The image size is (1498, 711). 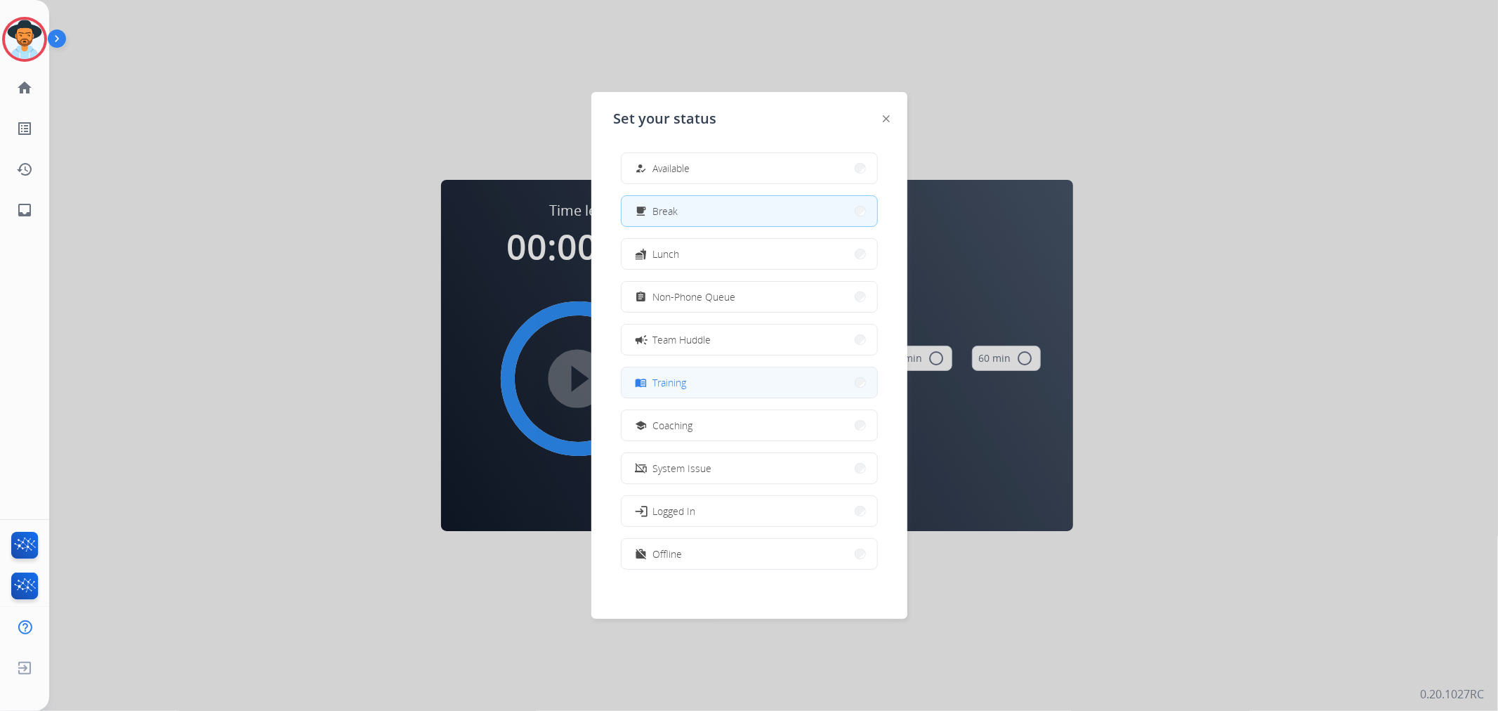 What do you see at coordinates (668, 553) in the screenshot?
I see `span: Offline` at bounding box center [668, 553].